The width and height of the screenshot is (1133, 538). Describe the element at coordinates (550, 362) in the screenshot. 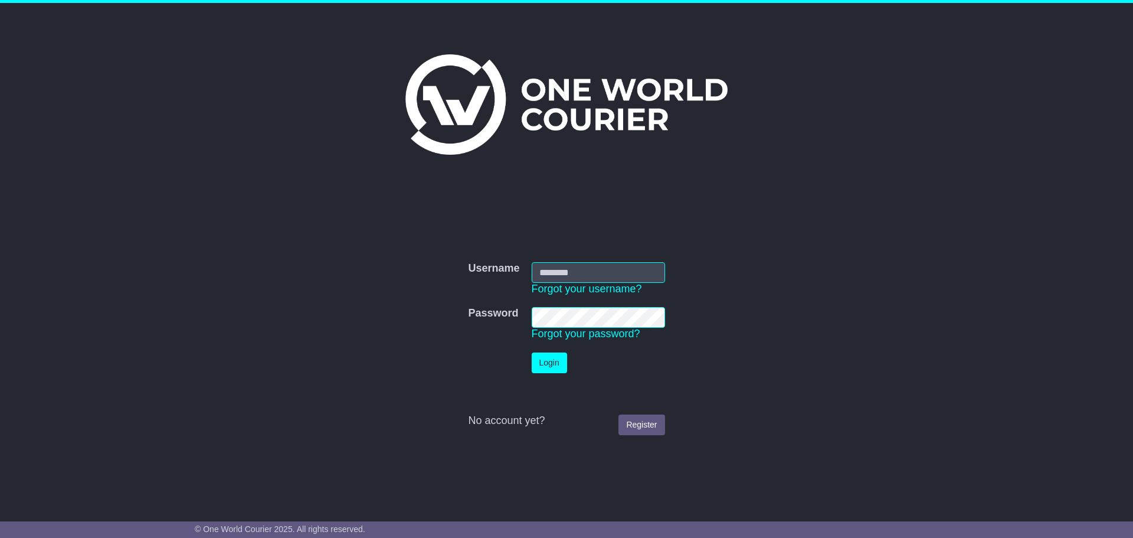

I see `button: Login` at that location.